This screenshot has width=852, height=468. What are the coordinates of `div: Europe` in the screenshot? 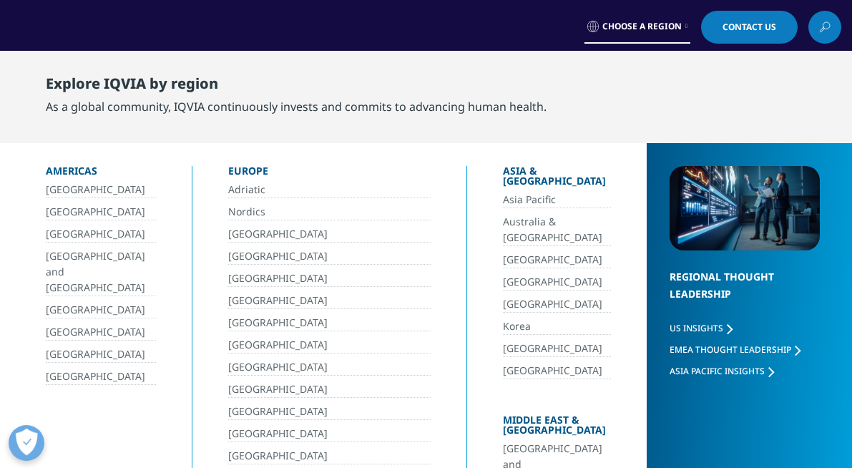 It's located at (329, 174).